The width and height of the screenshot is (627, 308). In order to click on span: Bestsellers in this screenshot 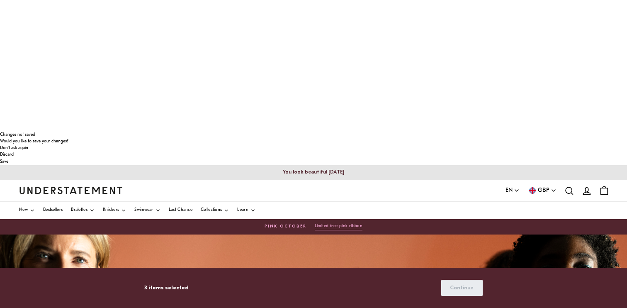, I will do `click(53, 210)`.